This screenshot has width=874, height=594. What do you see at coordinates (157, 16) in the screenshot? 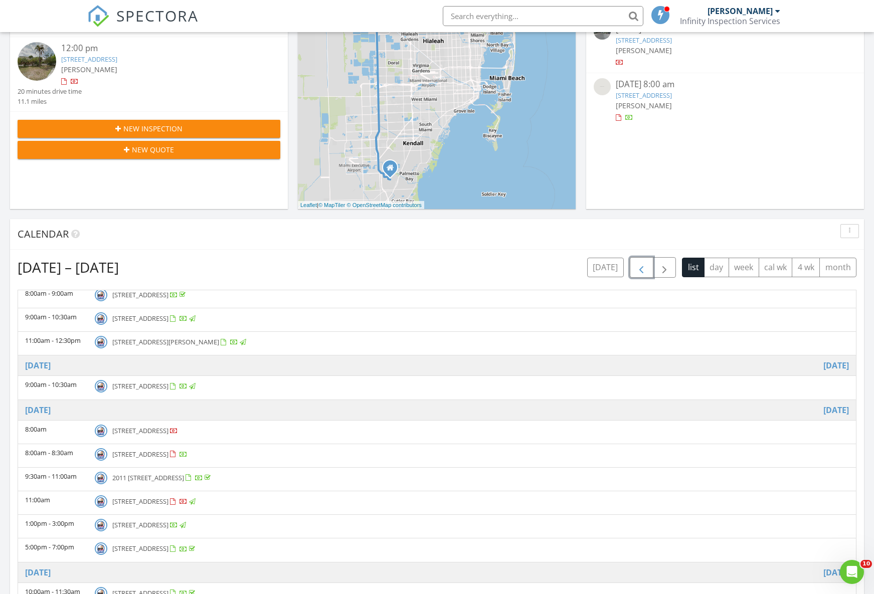
I see `span: SPECTORA` at bounding box center [157, 16].